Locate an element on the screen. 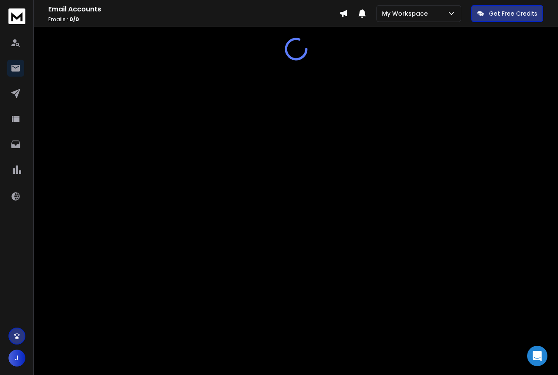 The height and width of the screenshot is (375, 558). button: Get Free Credits is located at coordinates (508, 14).